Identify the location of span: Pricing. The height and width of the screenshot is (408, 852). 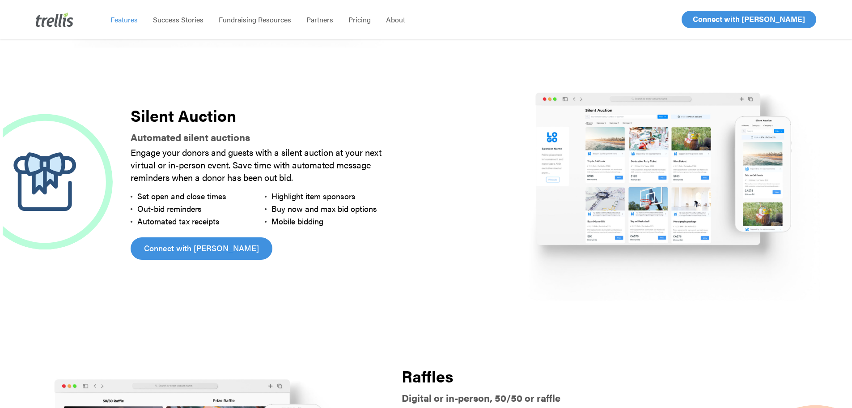
(360, 19).